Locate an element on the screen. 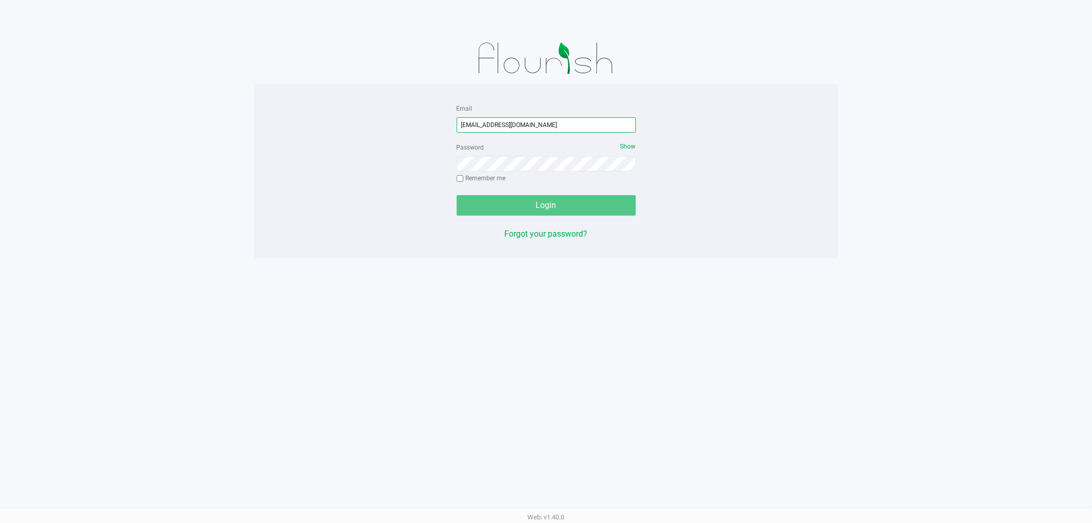 This screenshot has height=523, width=1092. input: Remember me is located at coordinates (460, 179).